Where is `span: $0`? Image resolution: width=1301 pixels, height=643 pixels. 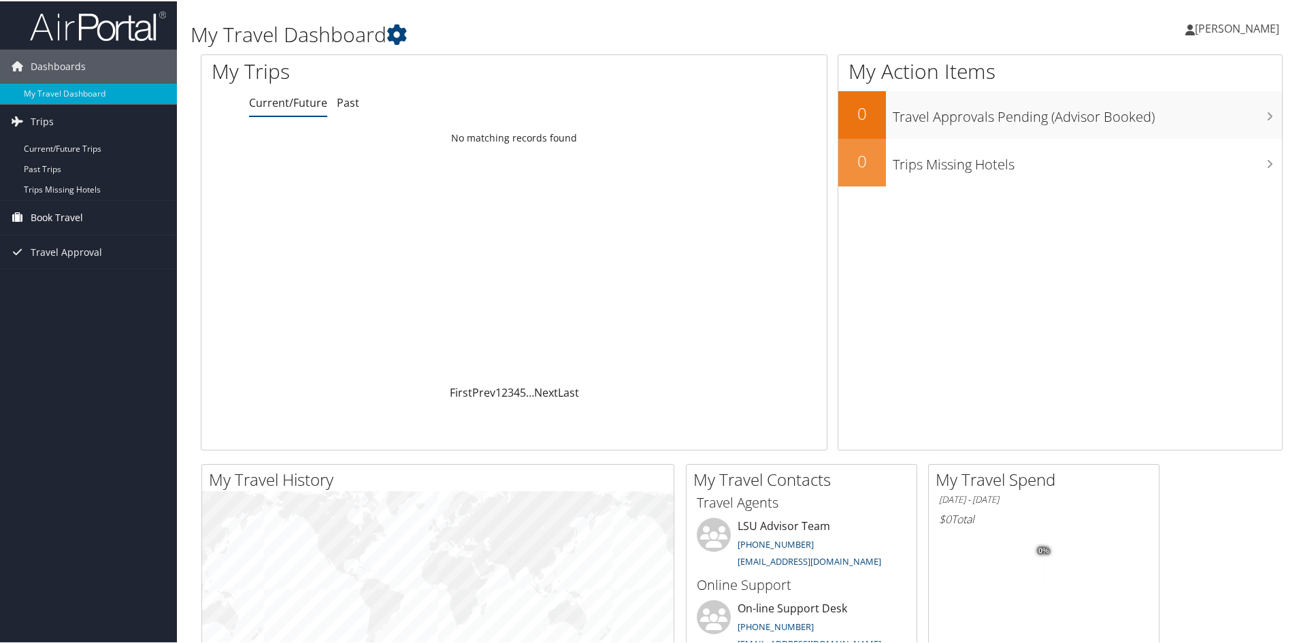 span: $0 is located at coordinates (945, 518).